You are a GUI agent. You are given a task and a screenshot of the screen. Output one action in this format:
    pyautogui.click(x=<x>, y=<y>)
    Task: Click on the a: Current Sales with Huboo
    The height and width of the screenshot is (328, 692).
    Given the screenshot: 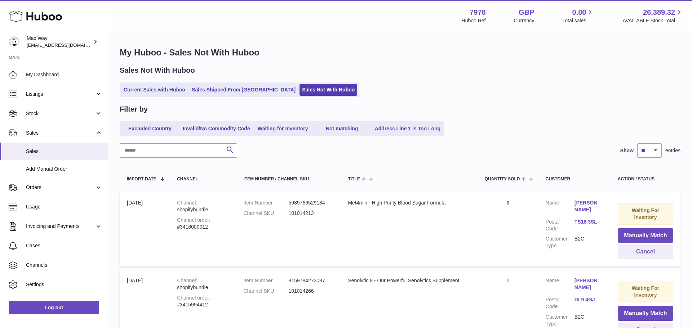 What is the action you would take?
    pyautogui.click(x=154, y=90)
    